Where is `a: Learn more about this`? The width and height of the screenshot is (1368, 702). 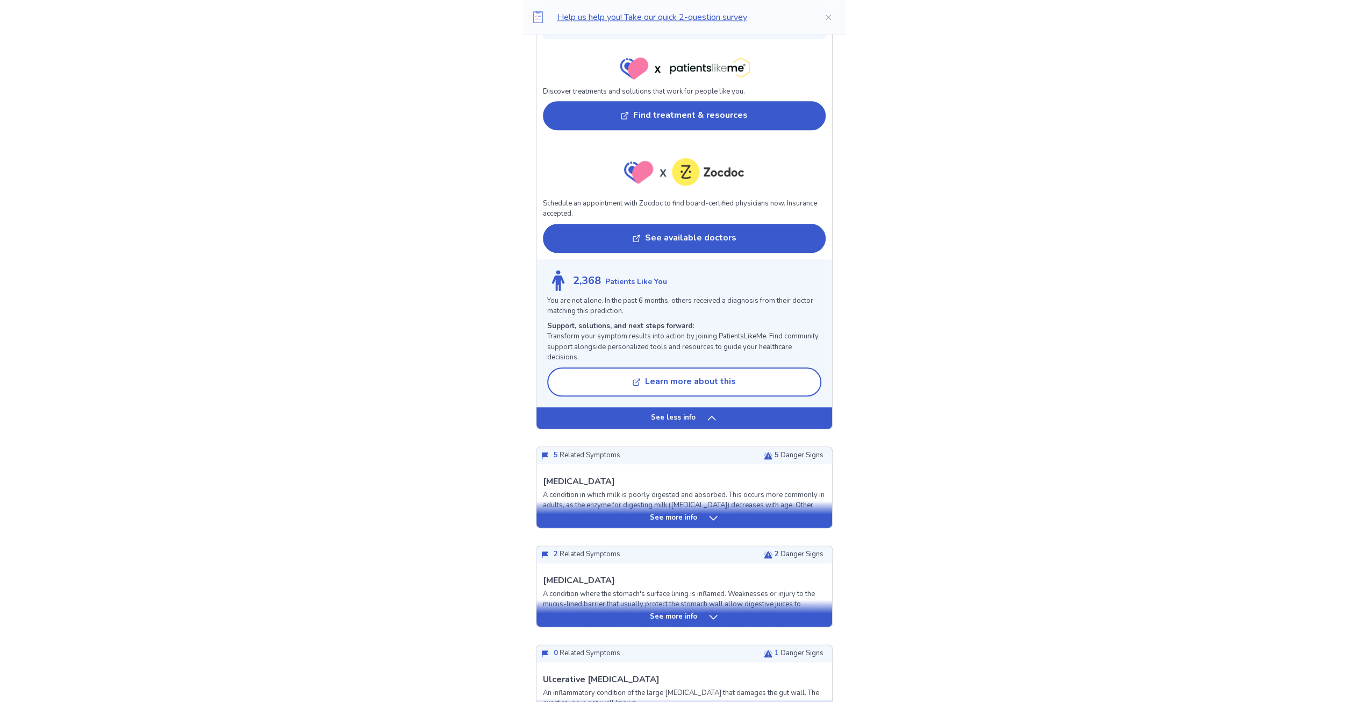
a: Learn more about this is located at coordinates (684, 380).